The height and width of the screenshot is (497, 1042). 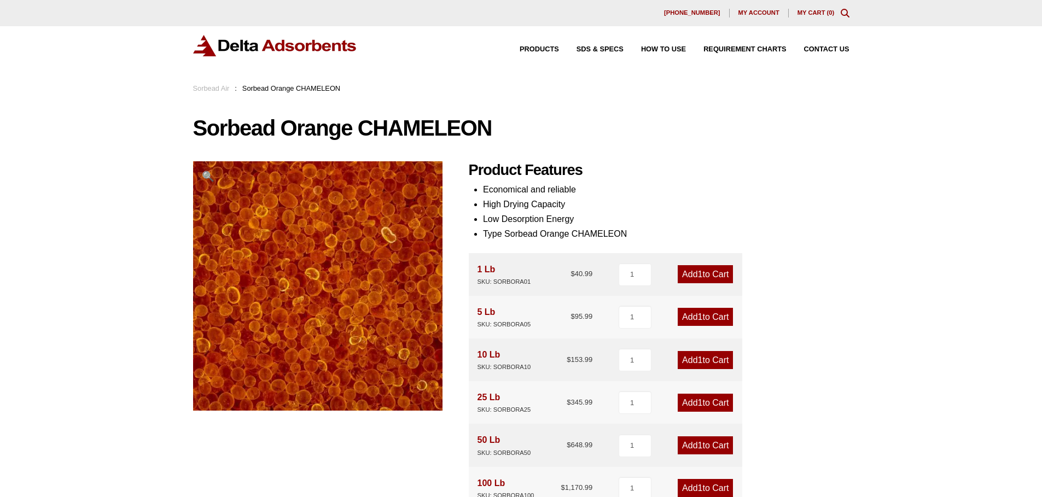 What do you see at coordinates (211, 88) in the screenshot?
I see `a: Sorbead Air` at bounding box center [211, 88].